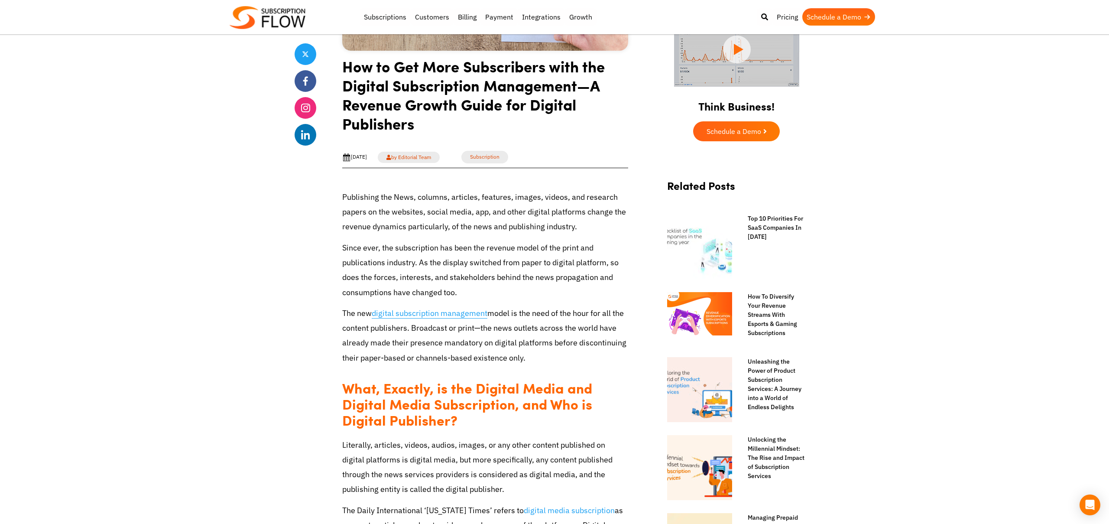  I want to click on p: Literally, articles, videos, audios, images, or any other content published on digital platforms ..., so click(485, 467).